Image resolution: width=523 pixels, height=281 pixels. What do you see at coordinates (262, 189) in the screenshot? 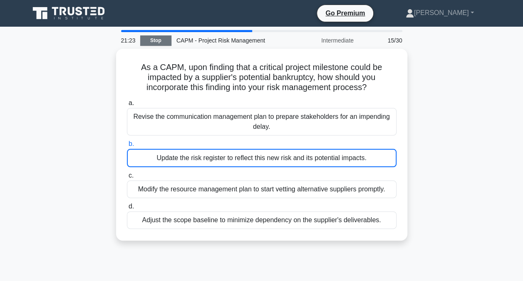
I see `div: Modify the resource management plan to start vetting alternative suppliers promptly.` at bounding box center [262, 189].